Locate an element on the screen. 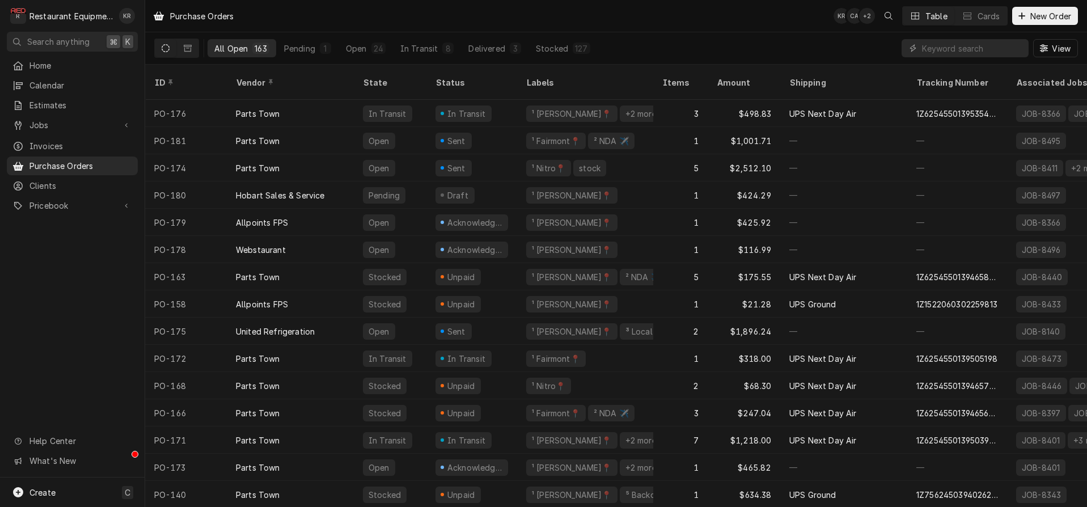 The image size is (1087, 507). div: $1,896.24 is located at coordinates (744, 331).